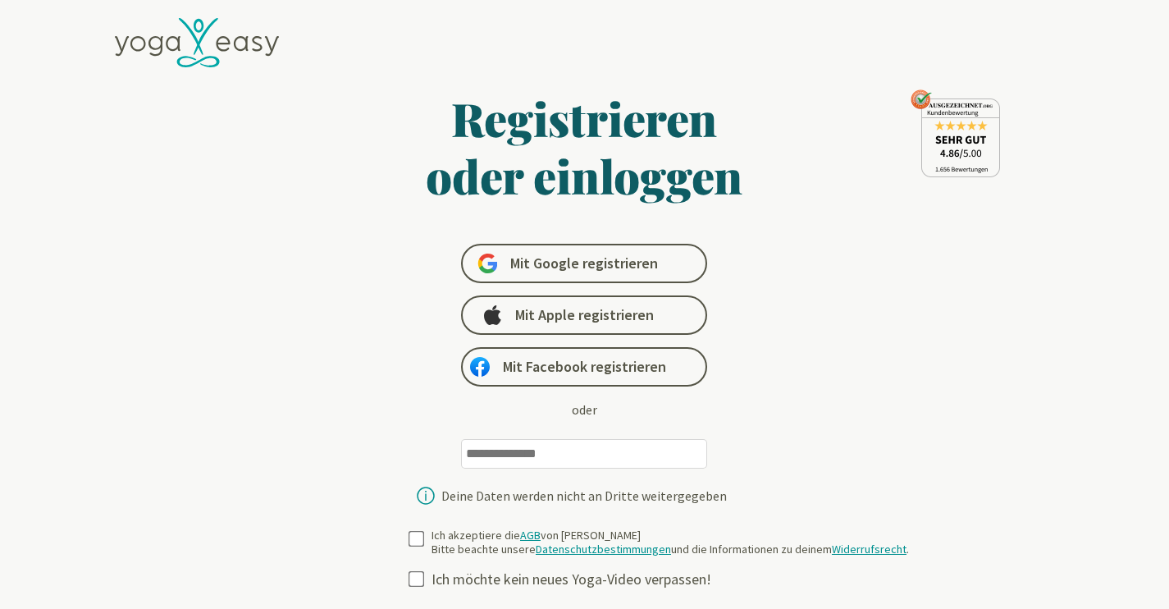 The height and width of the screenshot is (609, 1169). Describe the element at coordinates (584, 409) in the screenshot. I see `div: oder` at that location.